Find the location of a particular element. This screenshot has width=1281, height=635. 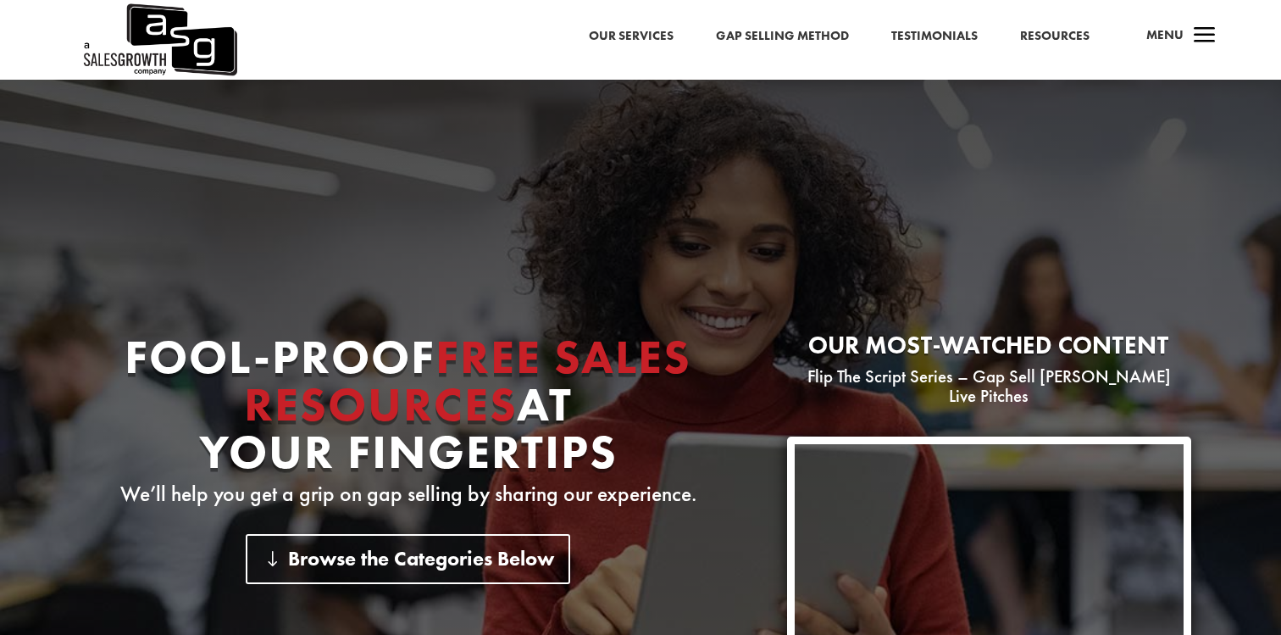

h1: Fool-proof At Your Fingertips is located at coordinates (408, 408).